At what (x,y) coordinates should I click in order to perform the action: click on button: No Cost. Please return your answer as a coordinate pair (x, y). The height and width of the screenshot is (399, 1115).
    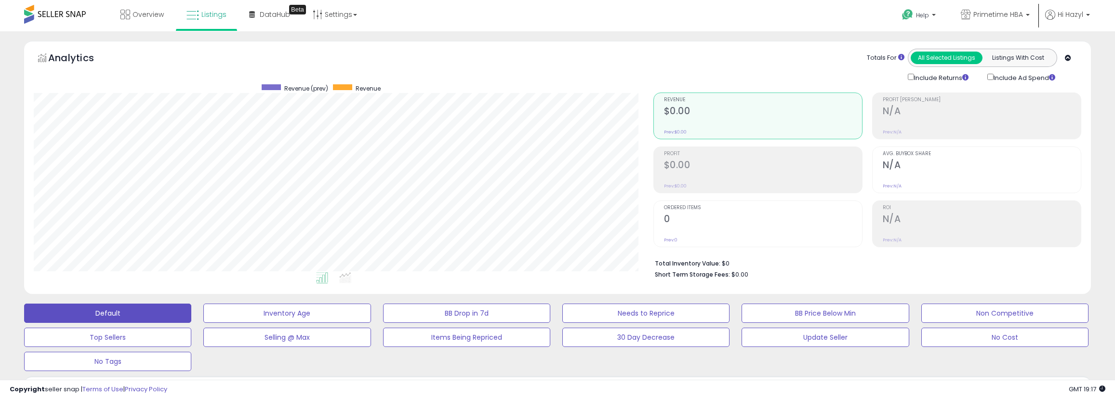
    Looking at the image, I should click on (1005, 337).